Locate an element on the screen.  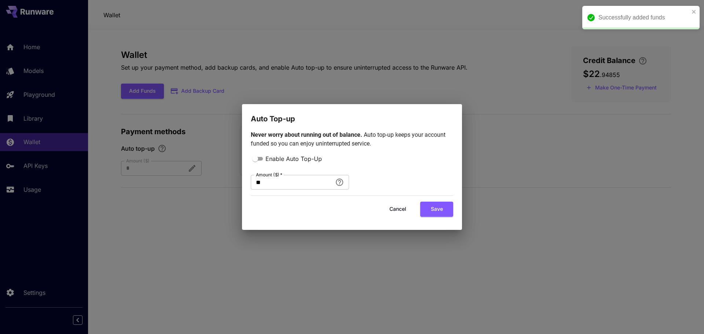
button: close is located at coordinates (694, 12).